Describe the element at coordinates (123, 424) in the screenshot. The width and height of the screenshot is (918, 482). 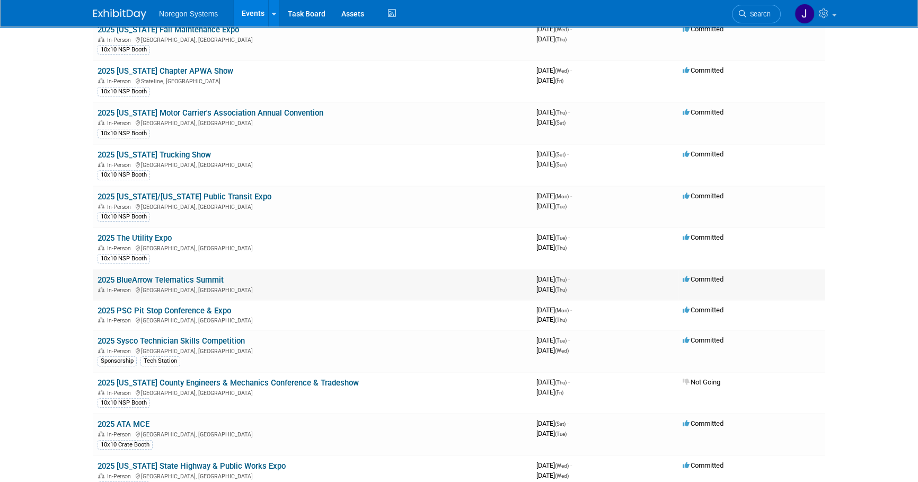
I see `a: 2025 ATA MCE` at that location.